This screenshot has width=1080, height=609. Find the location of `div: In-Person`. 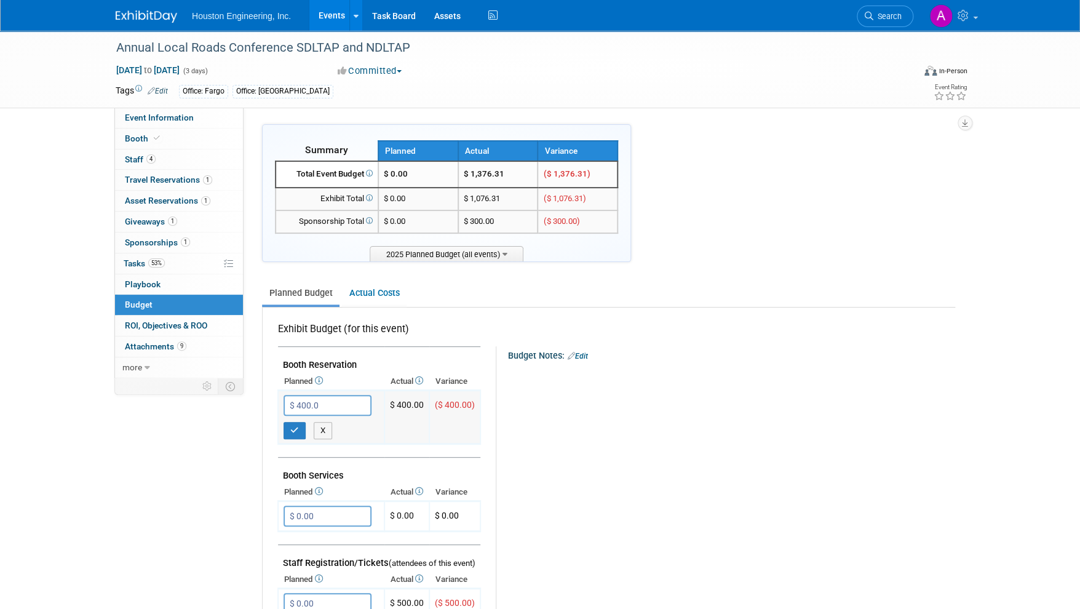

div: In-Person is located at coordinates (952, 71).